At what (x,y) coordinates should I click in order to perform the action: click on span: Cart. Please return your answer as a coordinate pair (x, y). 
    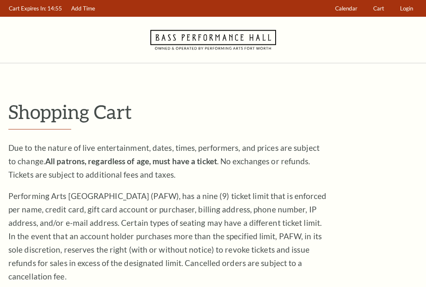
    Looking at the image, I should click on (378, 8).